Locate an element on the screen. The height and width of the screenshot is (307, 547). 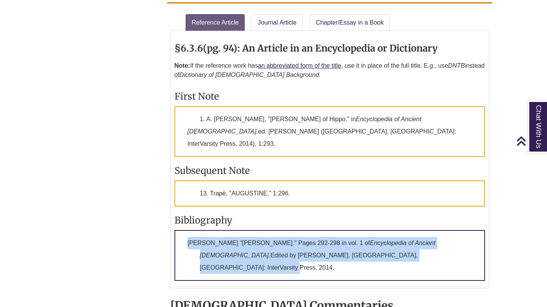
h3: Bibliography is located at coordinates (329, 220).